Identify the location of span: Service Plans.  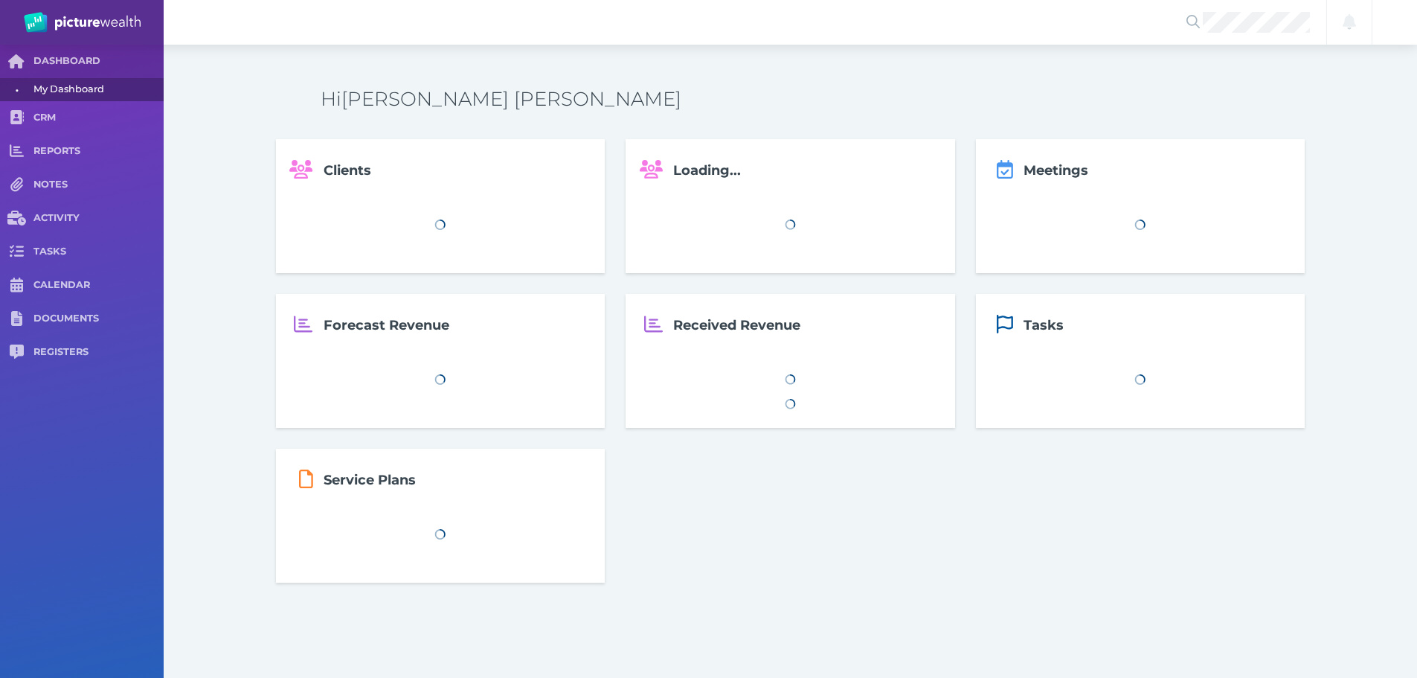
(370, 480).